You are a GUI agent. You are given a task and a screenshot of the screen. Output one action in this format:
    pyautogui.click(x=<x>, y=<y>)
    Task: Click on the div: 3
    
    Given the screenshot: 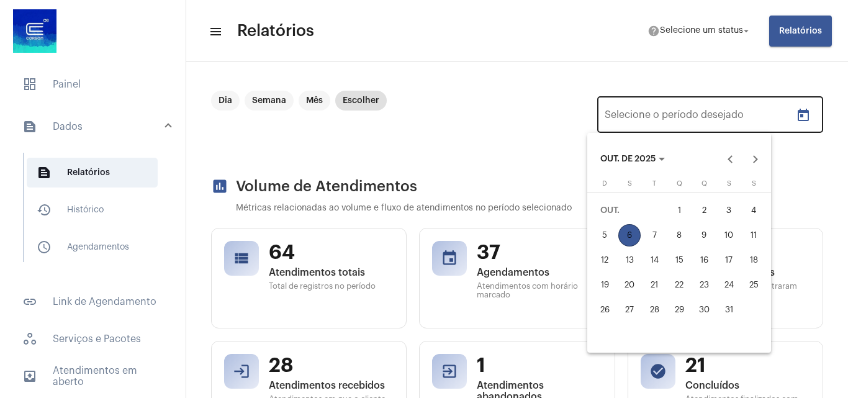 What is the action you would take?
    pyautogui.click(x=729, y=211)
    